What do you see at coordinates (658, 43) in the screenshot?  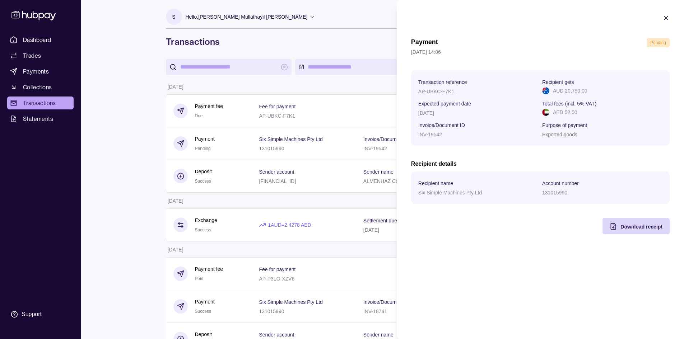 I see `span: Pending` at bounding box center [658, 43].